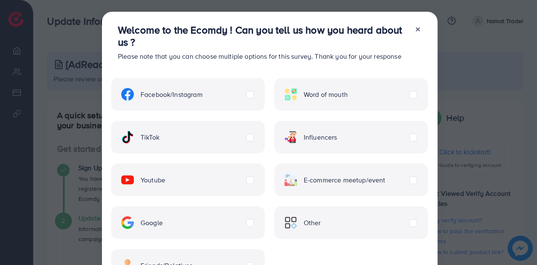  What do you see at coordinates (291, 137) in the screenshot?
I see `img: ic-influencers.a620ad43.svg` at bounding box center [291, 137].